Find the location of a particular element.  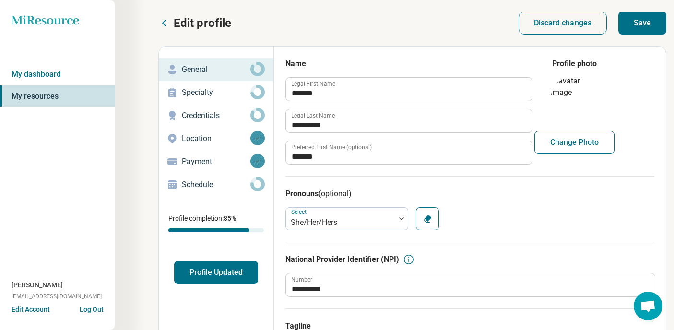

p: Edit profile is located at coordinates (202, 23).